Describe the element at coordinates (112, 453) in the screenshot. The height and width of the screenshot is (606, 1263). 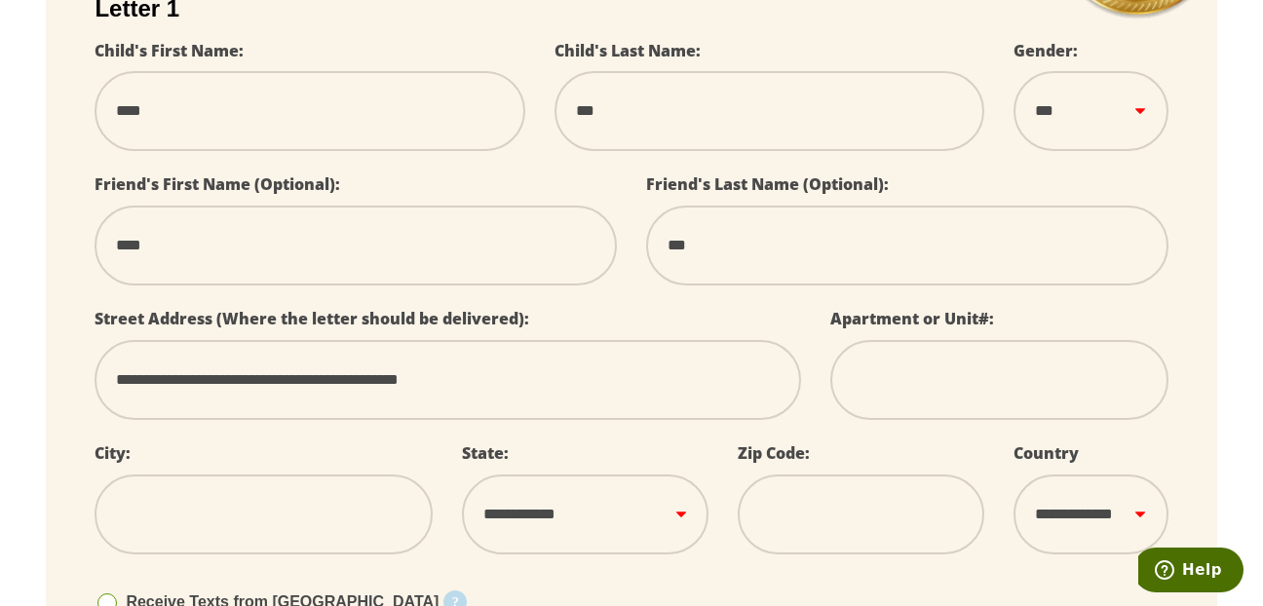
I see `label: City:` at that location.